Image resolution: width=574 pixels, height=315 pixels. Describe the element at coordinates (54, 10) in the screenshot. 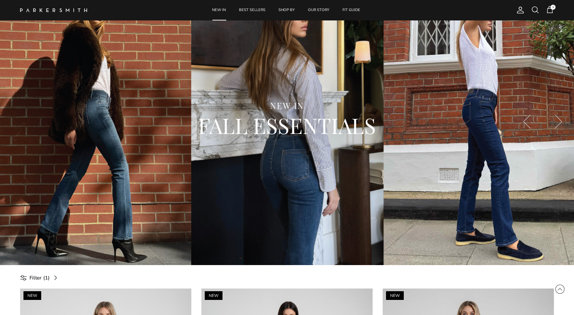

I see `img: Parker Smith` at that location.